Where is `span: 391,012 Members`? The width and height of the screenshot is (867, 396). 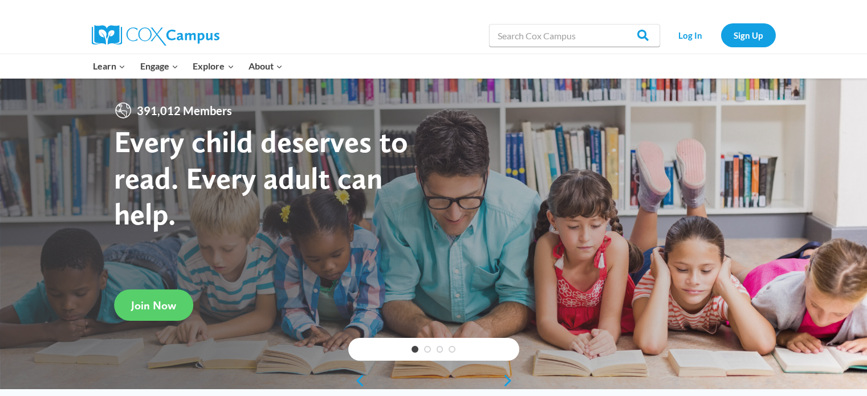
span: 391,012 Members is located at coordinates (184, 111).